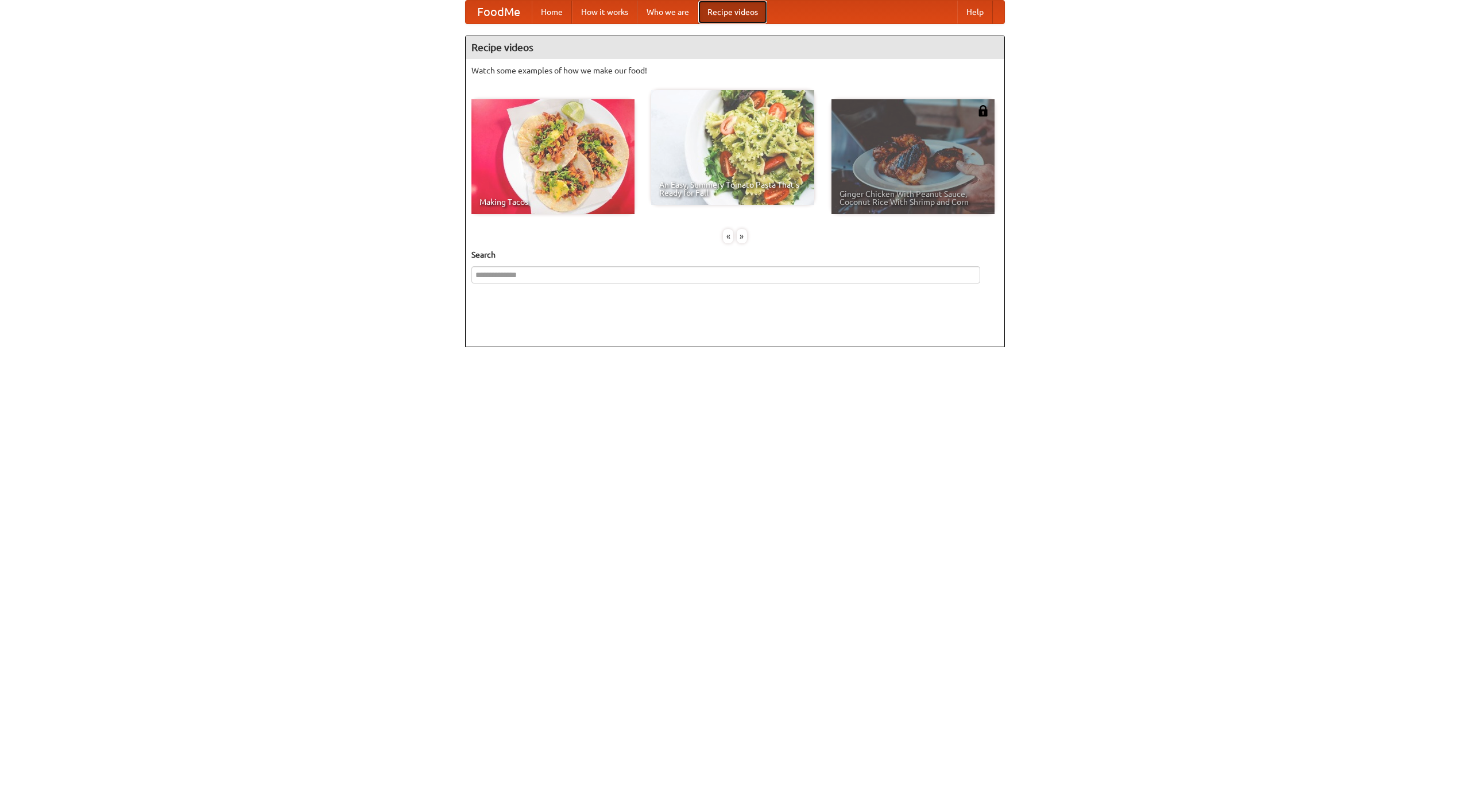 Image resolution: width=1470 pixels, height=812 pixels. What do you see at coordinates (732, 147) in the screenshot?
I see `a: An Easy, Summery Tomato Pasta That's Ready for Fall` at bounding box center [732, 147].